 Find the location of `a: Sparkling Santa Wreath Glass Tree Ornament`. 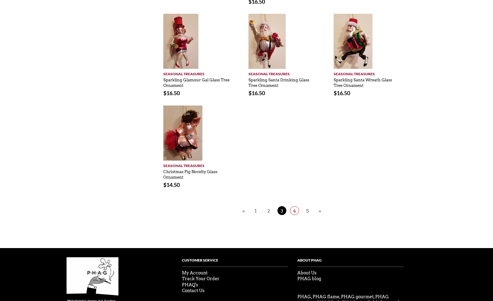

a: Sparkling Santa Wreath Glass Tree Ornament is located at coordinates (363, 81).